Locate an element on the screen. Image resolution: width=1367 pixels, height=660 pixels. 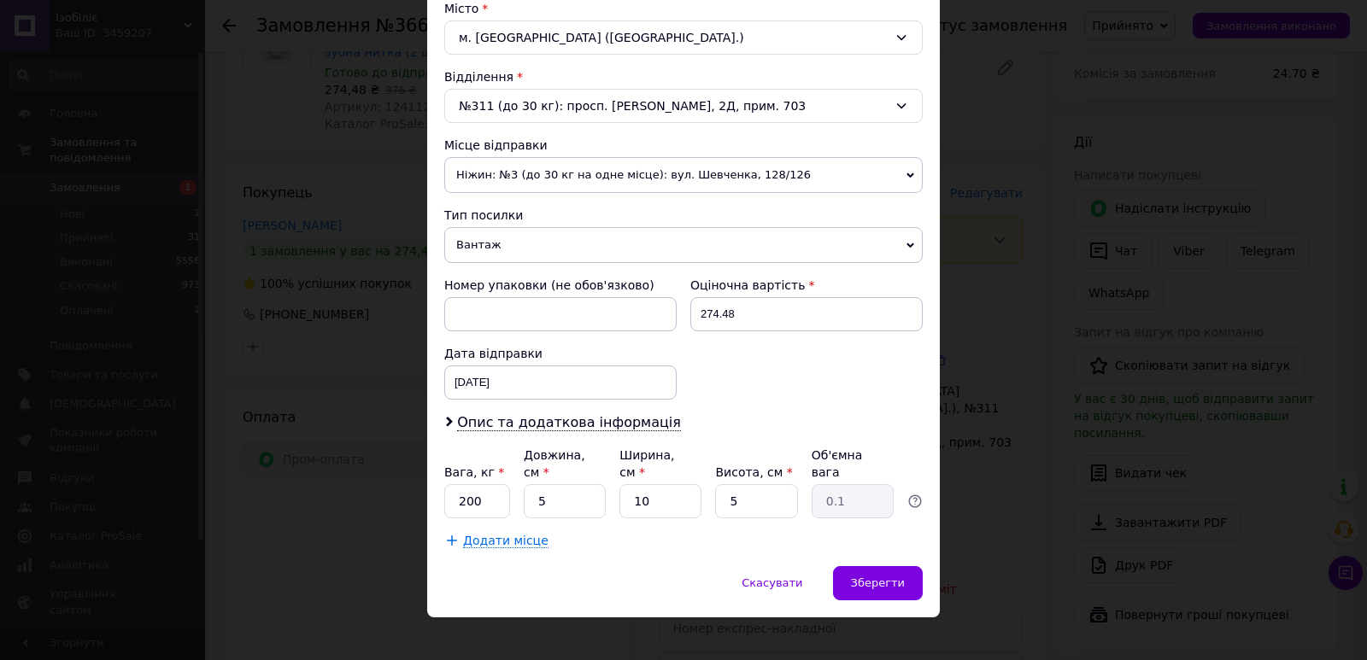
label: Довжина, см is located at coordinates (554, 464).